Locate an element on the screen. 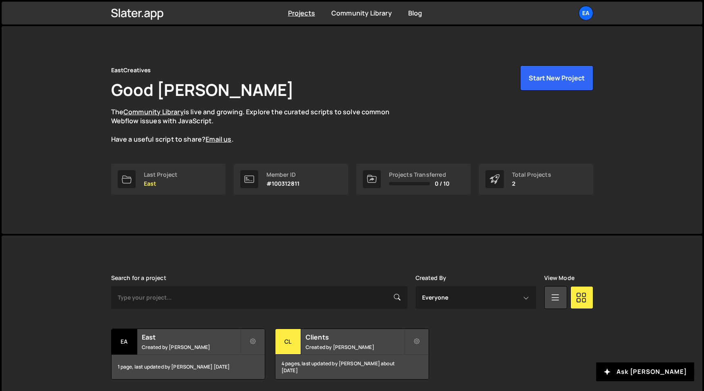  div: EastCreatives is located at coordinates (131, 70).